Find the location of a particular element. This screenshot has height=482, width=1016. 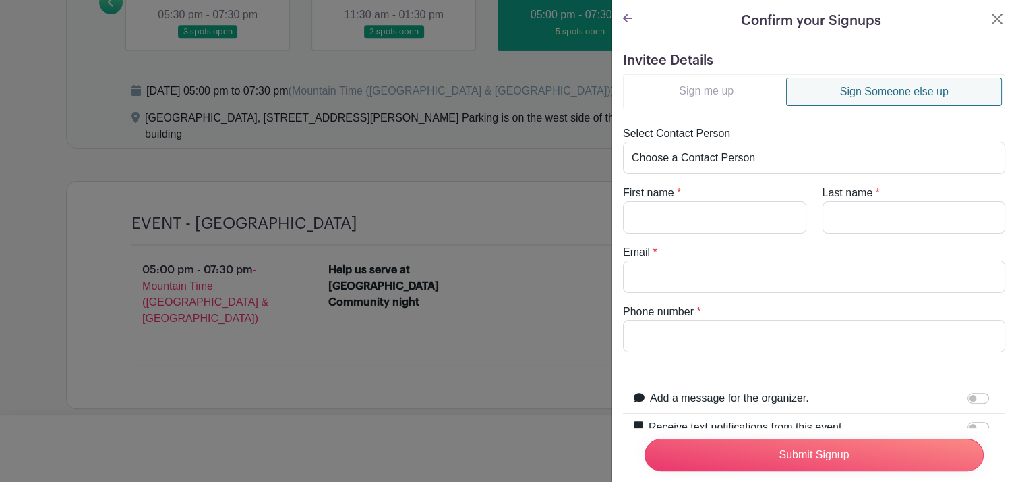

h5: Invitee Details is located at coordinates (814, 61).